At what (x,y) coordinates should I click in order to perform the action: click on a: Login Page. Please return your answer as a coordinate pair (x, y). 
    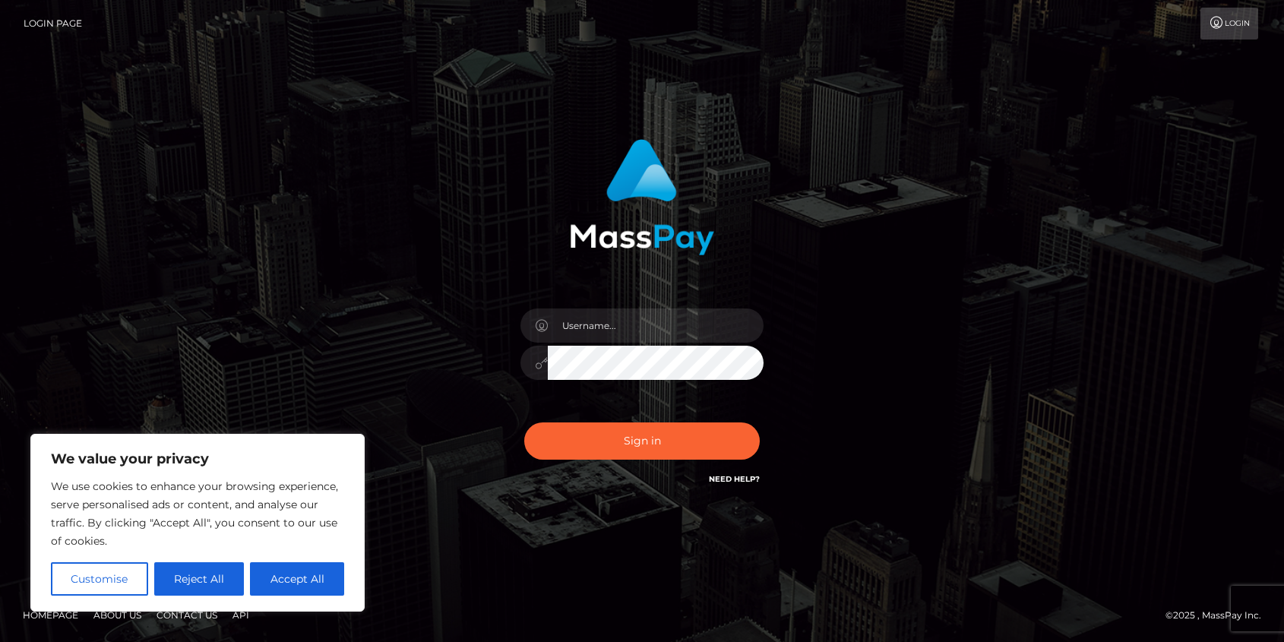
    Looking at the image, I should click on (52, 24).